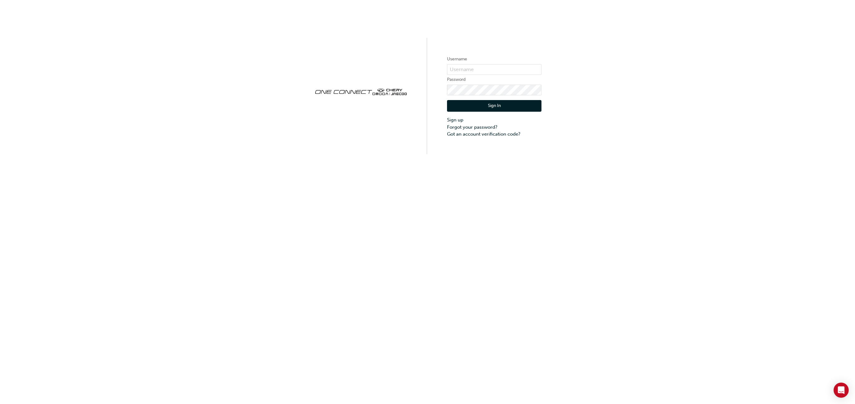 This screenshot has height=404, width=855. What do you see at coordinates (494, 127) in the screenshot?
I see `a: Forgot your password?` at bounding box center [494, 127].